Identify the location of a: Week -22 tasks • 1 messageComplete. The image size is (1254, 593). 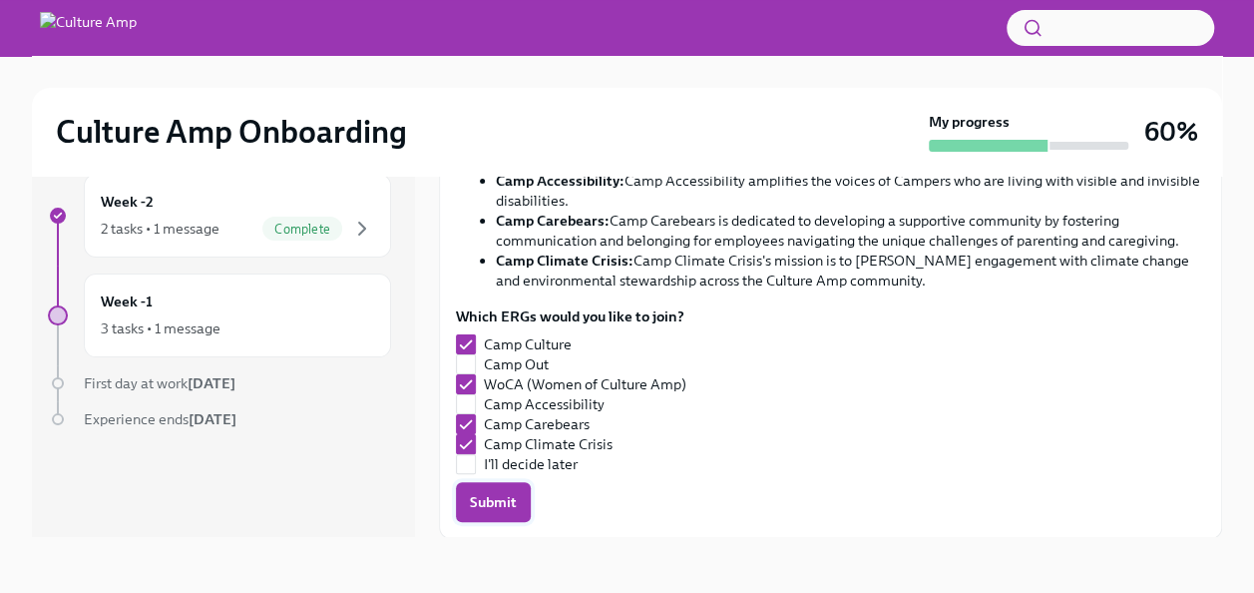
(220, 216).